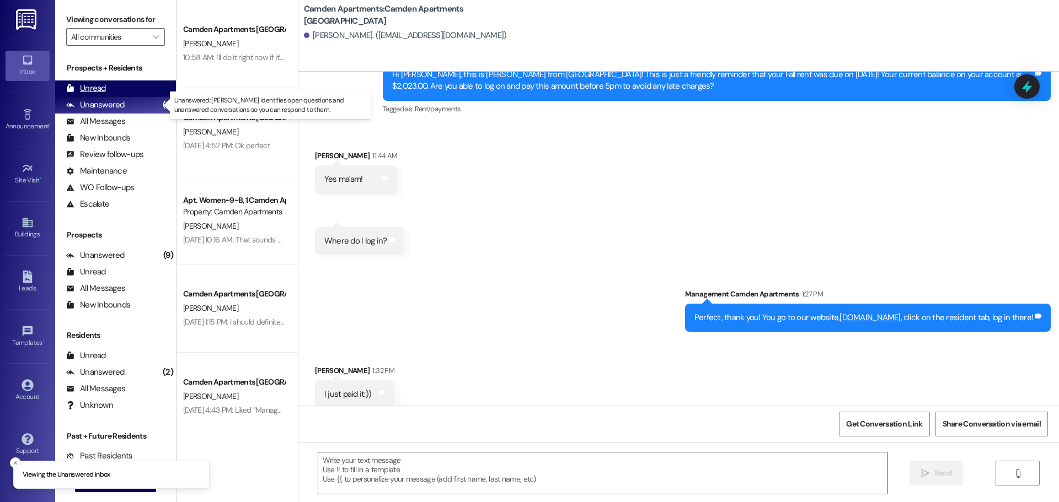 The width and height of the screenshot is (1059, 502). I want to click on div: Apt. Women~9~B, 1 Camden Apartments - Women, so click(234, 200).